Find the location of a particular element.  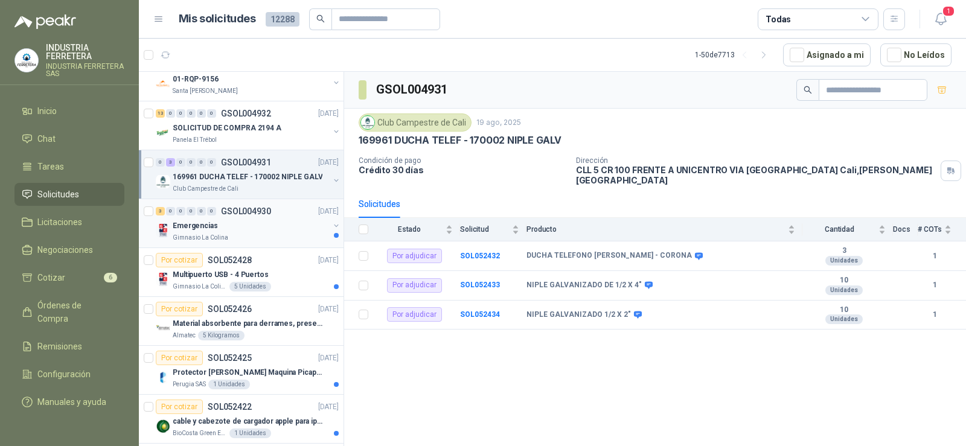

div: 3 is located at coordinates (170, 162).